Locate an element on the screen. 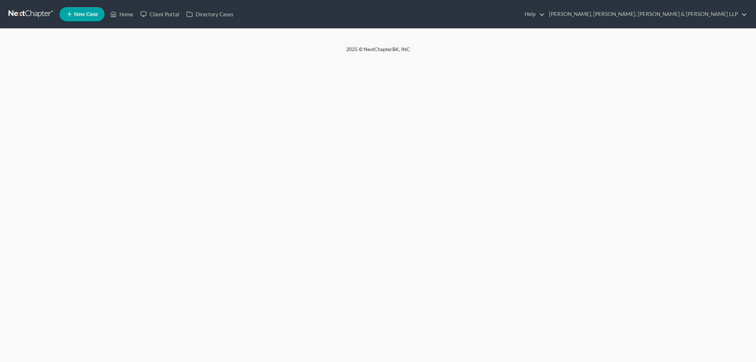 The image size is (756, 362). a: Directory Cases is located at coordinates (210, 14).